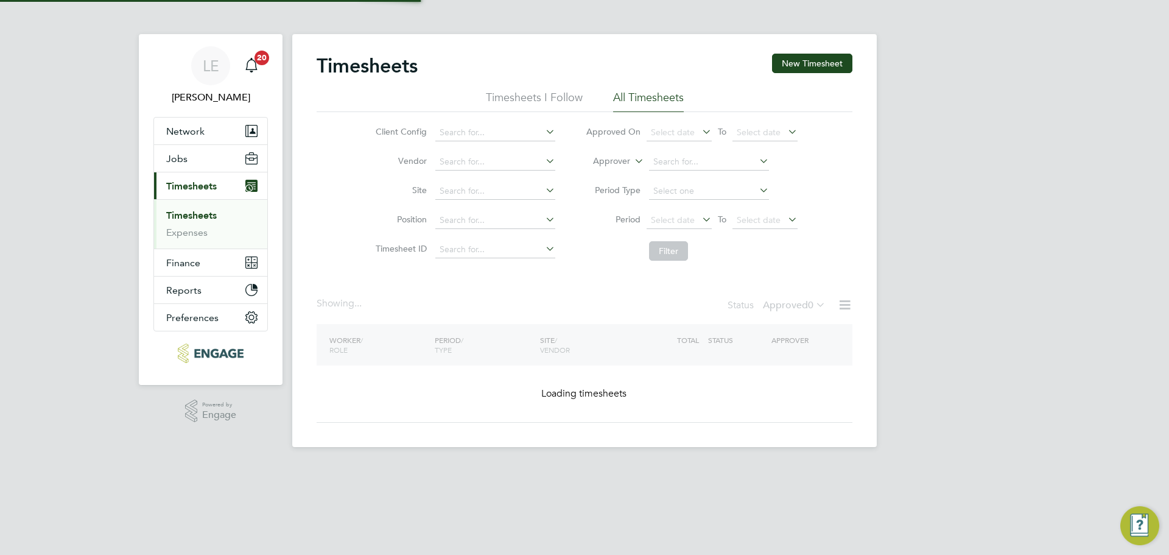 The height and width of the screenshot is (555, 1169). What do you see at coordinates (399, 190) in the screenshot?
I see `label: Site` at bounding box center [399, 190].